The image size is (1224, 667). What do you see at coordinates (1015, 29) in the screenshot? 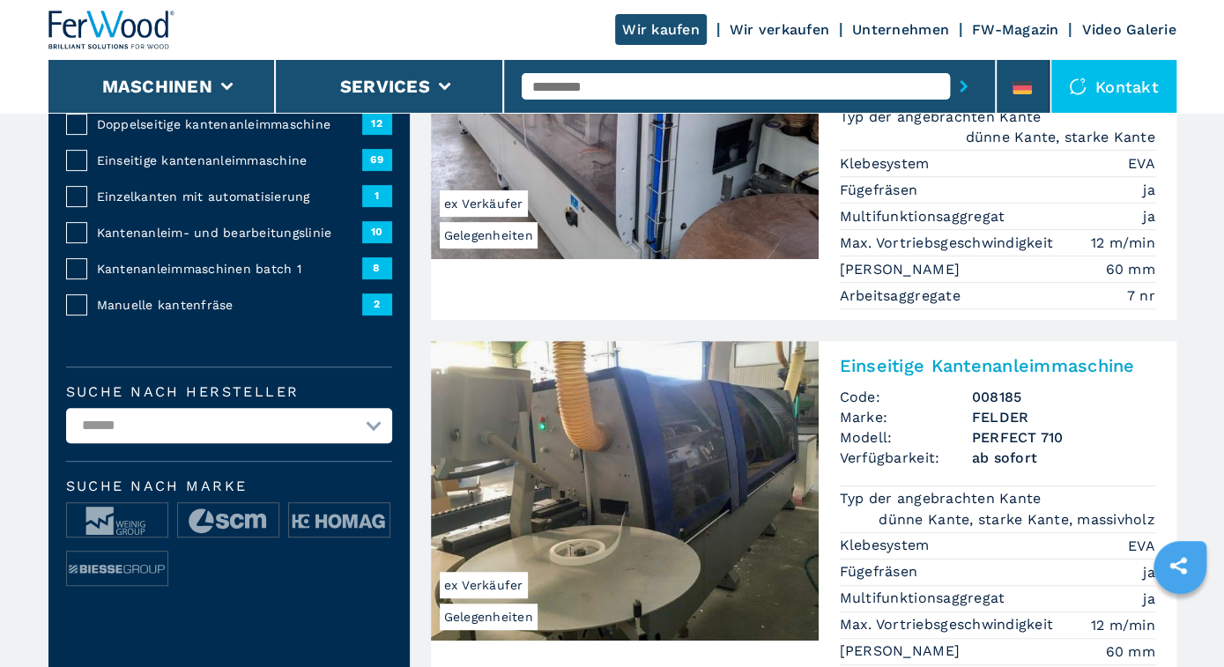
I see `a: FW-Magazin` at bounding box center [1015, 29].